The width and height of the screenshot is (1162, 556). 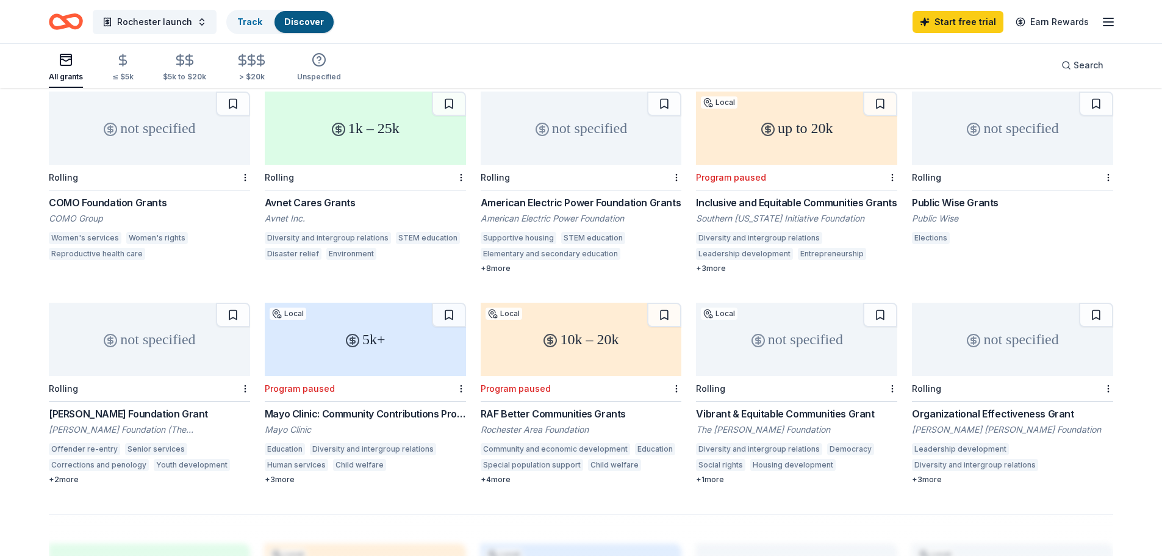 I want to click on a: 1k – 25kRollingAvnet Cares GrantsAvnet Inc.Diversity and intergroup relationsSTEM educationDisast..., so click(x=366, y=178).